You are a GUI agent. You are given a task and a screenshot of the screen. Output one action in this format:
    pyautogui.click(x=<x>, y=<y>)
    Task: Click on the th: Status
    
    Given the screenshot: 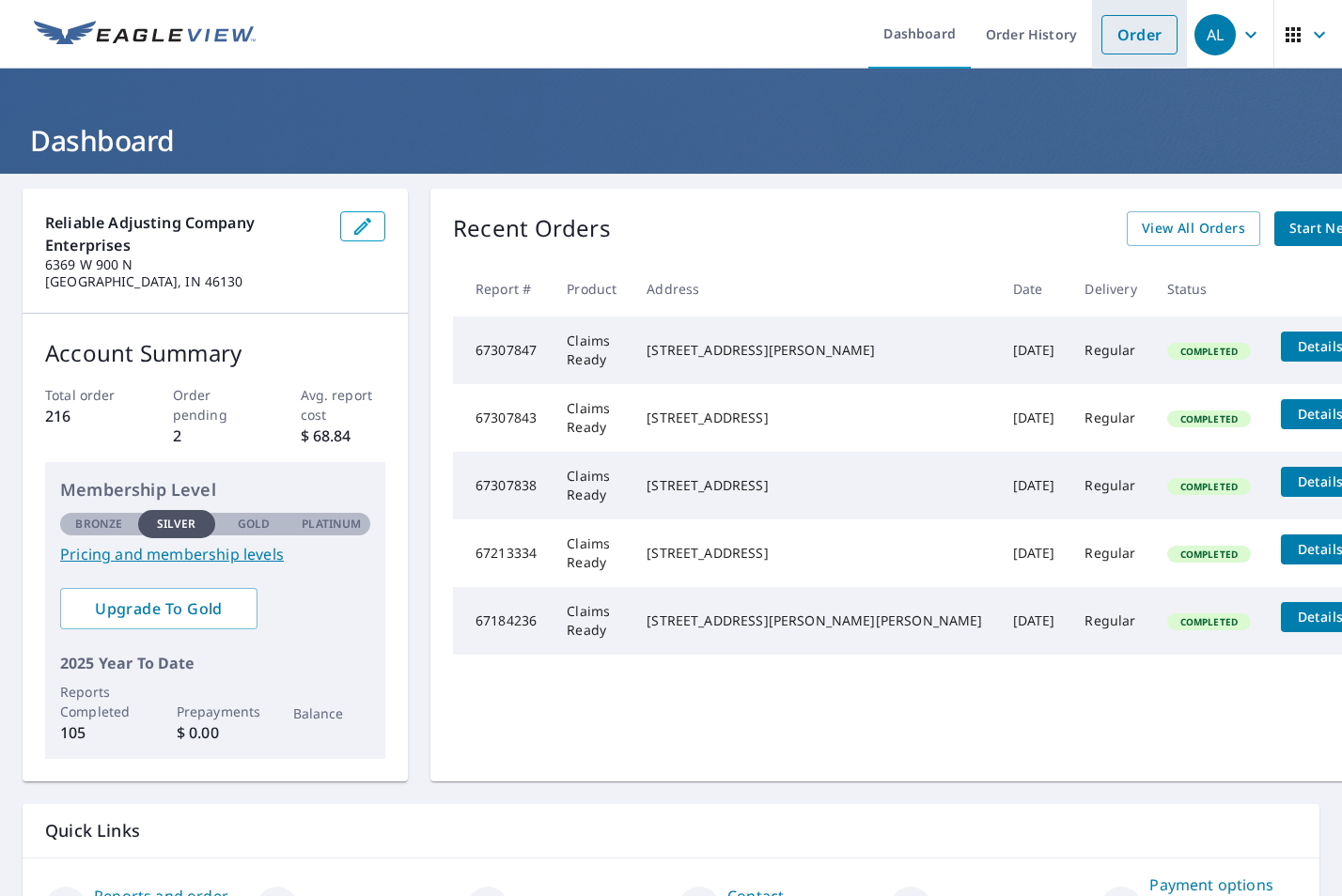 What is the action you would take?
    pyautogui.click(x=1208, y=289)
    